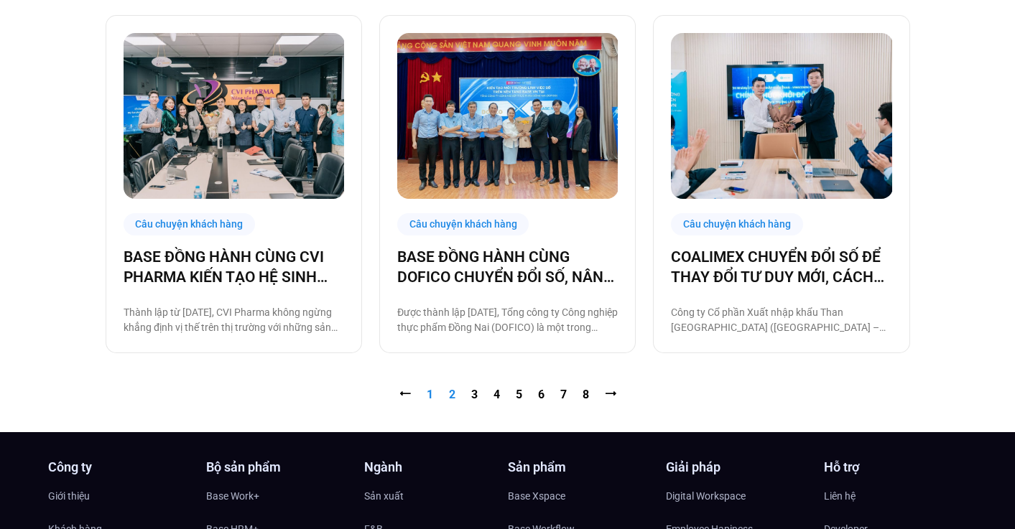 The height and width of the screenshot is (529, 1015). I want to click on span: Sản xuất, so click(384, 496).